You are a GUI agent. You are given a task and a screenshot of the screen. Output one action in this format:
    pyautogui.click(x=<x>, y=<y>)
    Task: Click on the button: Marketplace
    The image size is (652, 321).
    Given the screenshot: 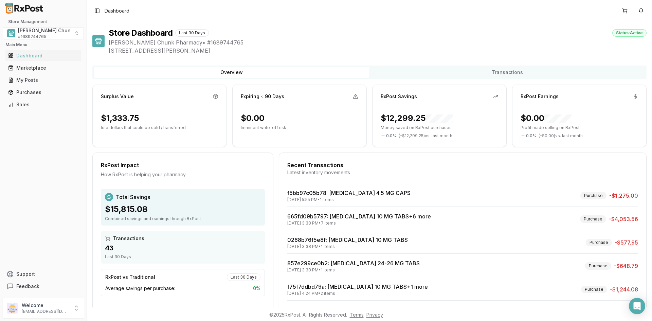 What is the action you would take?
    pyautogui.click(x=43, y=68)
    